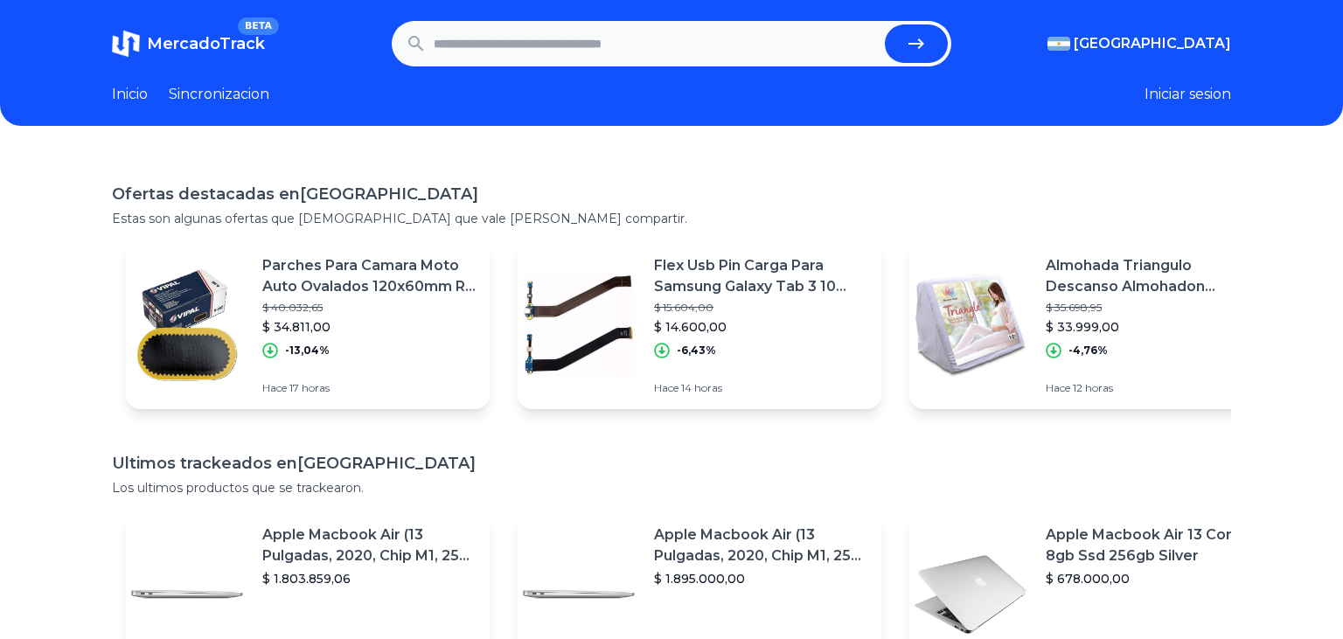 This screenshot has height=639, width=1343. I want to click on a: Featured imageParches Para Camara Moto Auto Ovalados 120x60mm R-302 Vipal$ 40.032,65$ 34.811,00-1..., so click(308, 325).